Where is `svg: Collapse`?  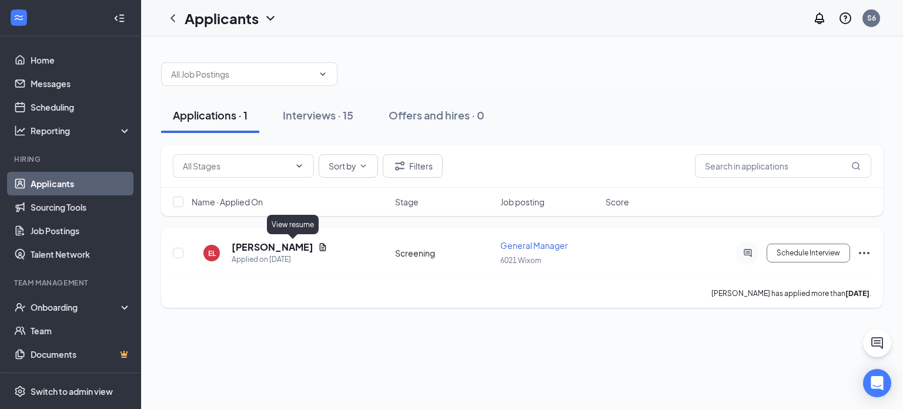 svg: Collapse is located at coordinates (119, 18).